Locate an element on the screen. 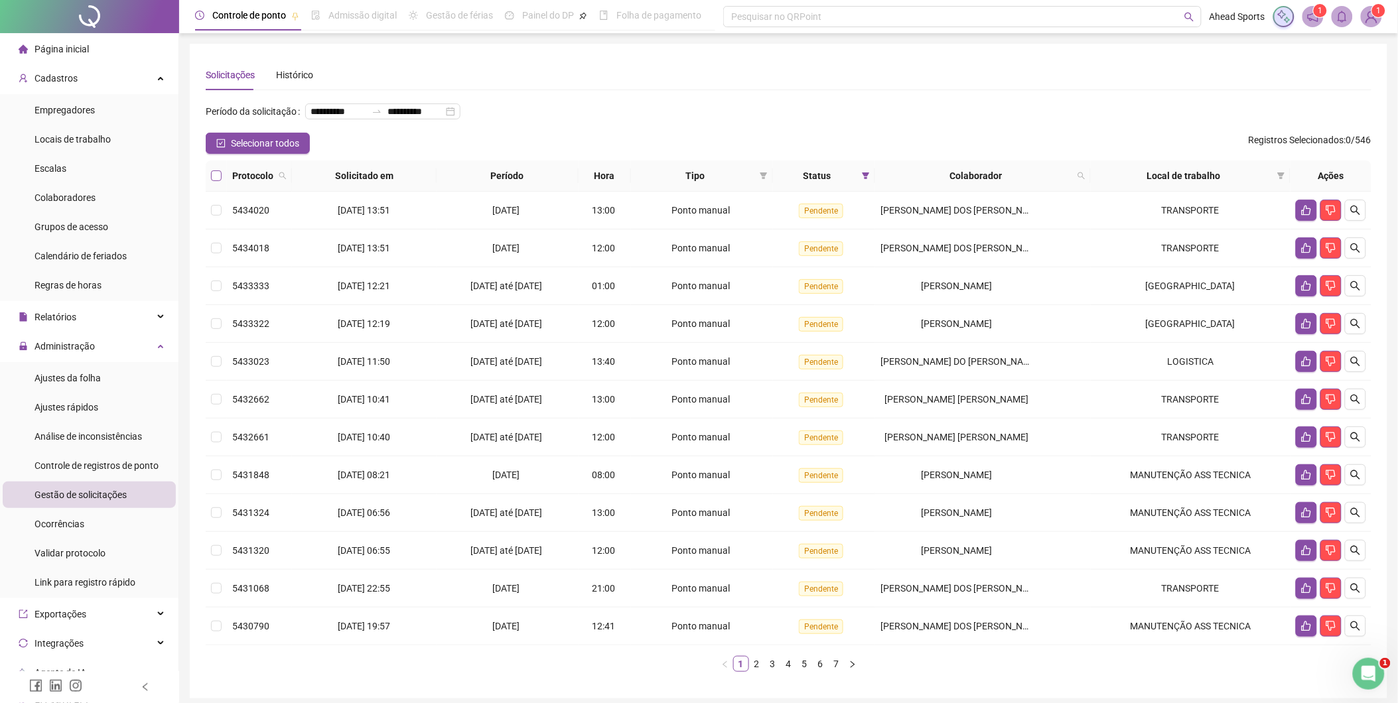  span: 5432661 is located at coordinates (251, 437).